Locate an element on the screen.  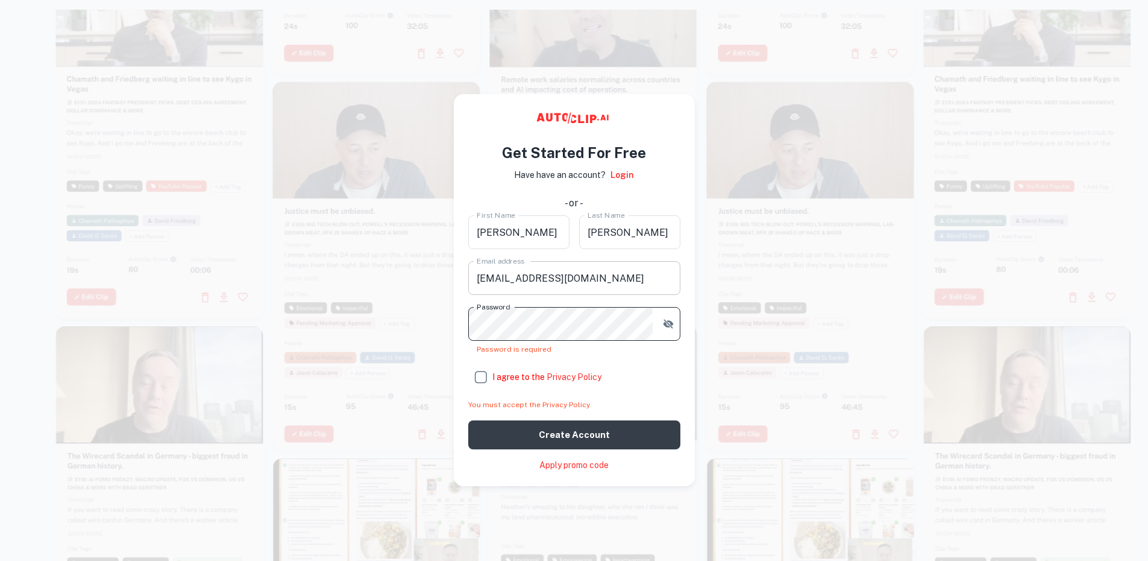
h4: Get Started For Free is located at coordinates (574, 152).